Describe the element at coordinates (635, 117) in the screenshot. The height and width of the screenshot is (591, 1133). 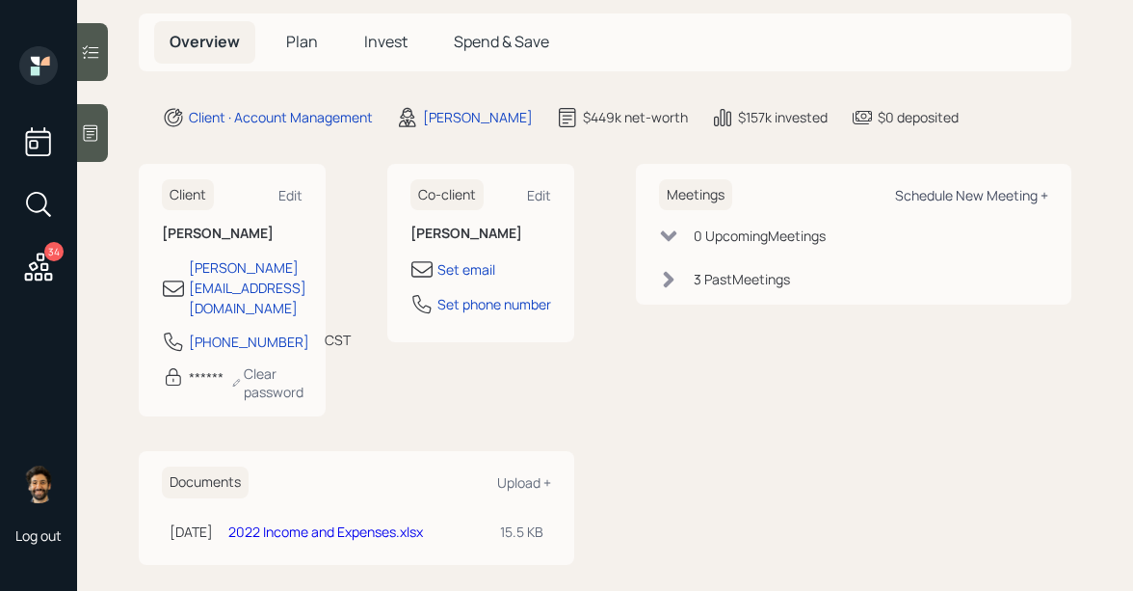
I see `div: $449k net-worth` at that location.